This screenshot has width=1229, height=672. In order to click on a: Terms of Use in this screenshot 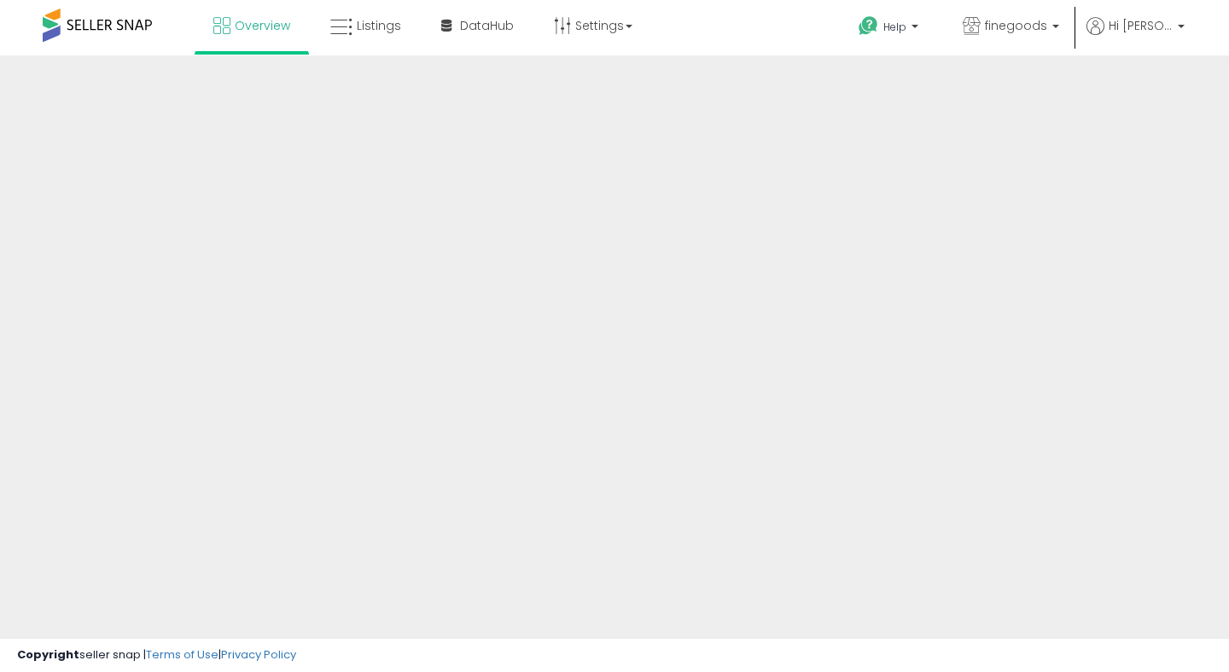, I will do `click(182, 654)`.